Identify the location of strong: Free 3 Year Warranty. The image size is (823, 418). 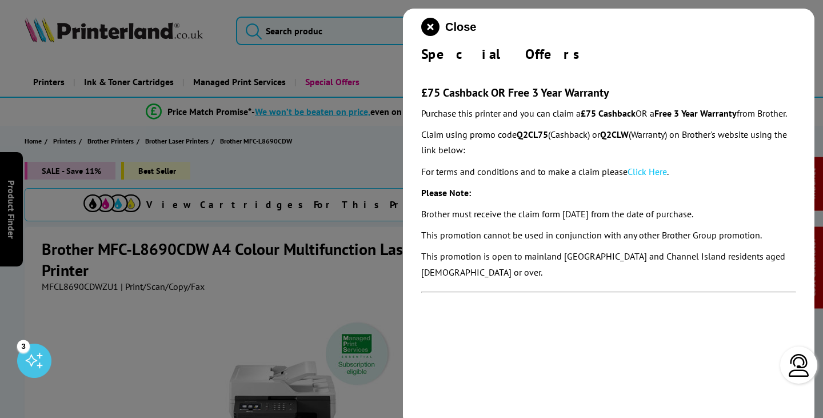
(696, 113).